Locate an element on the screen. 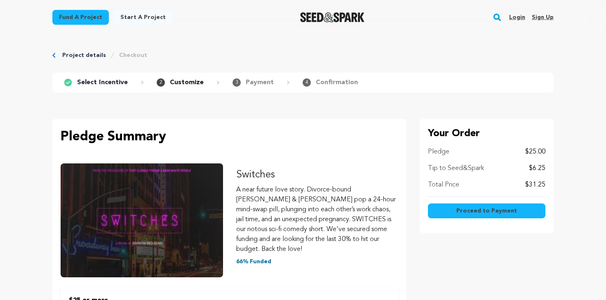 This screenshot has width=606, height=300. button: Proceed to Payment is located at coordinates (487, 211).